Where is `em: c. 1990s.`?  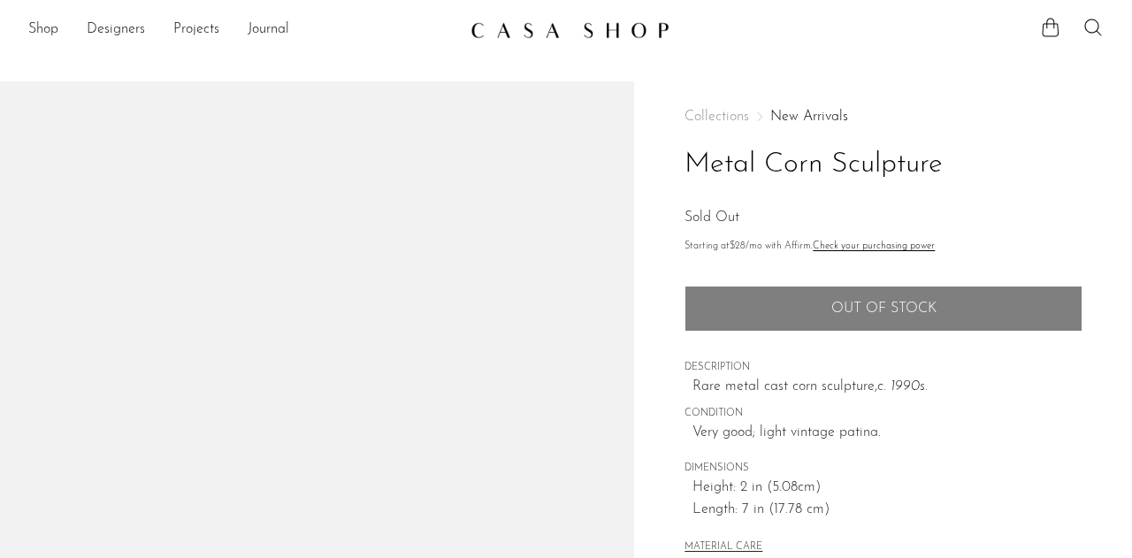
em: c. 1990s. is located at coordinates (902, 386).